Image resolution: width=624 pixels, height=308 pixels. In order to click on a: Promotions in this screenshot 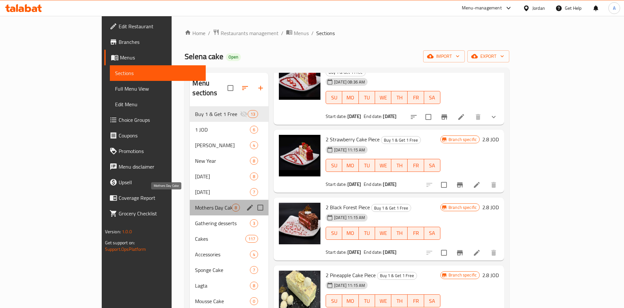, I will do `click(155, 151)`.